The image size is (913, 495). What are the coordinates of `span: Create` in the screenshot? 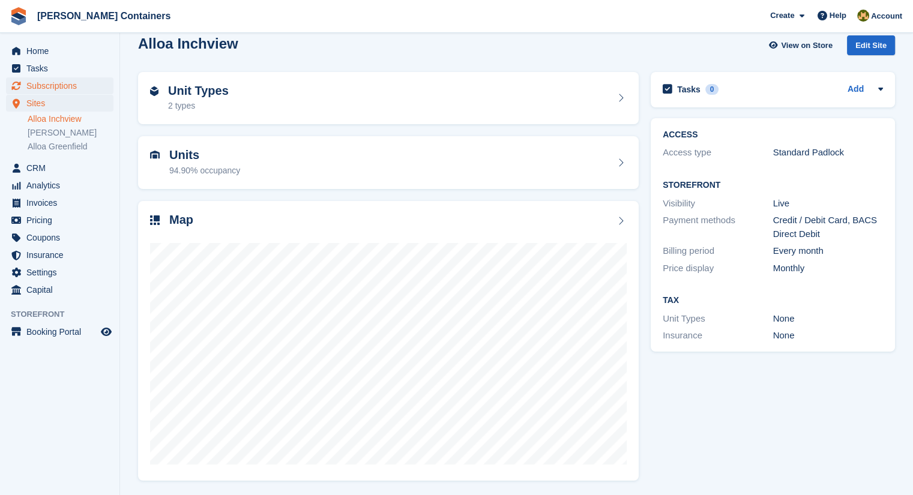 It's located at (782, 16).